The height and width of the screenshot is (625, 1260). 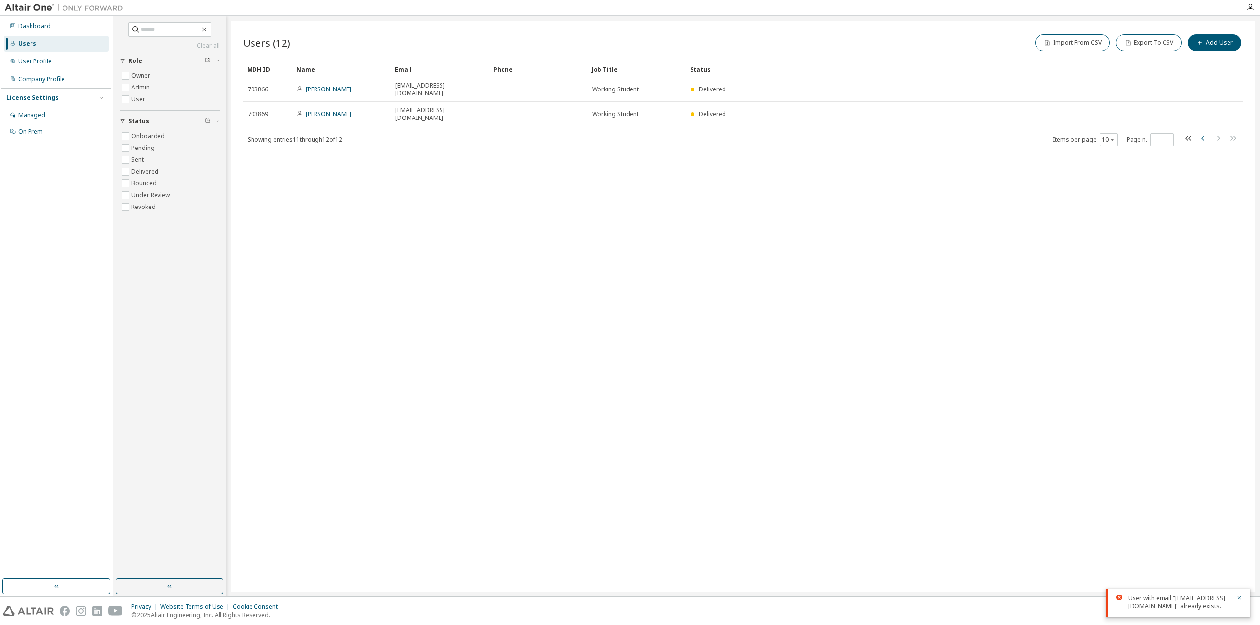 What do you see at coordinates (97, 611) in the screenshot?
I see `img: linkedin.svg` at bounding box center [97, 611].